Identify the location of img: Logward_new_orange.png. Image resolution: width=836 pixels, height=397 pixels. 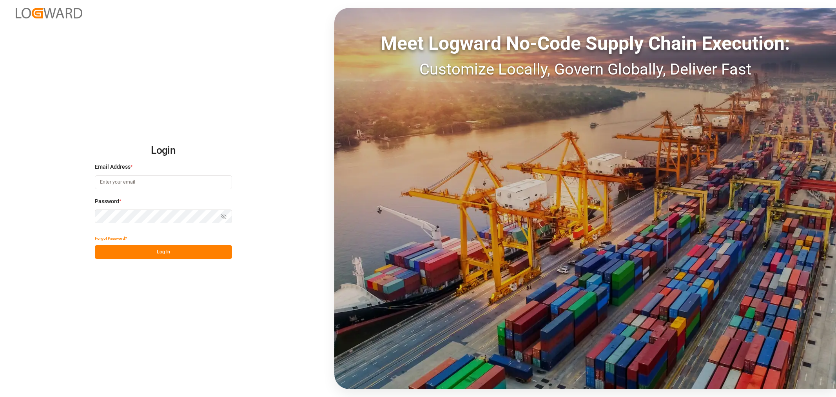
(49, 13).